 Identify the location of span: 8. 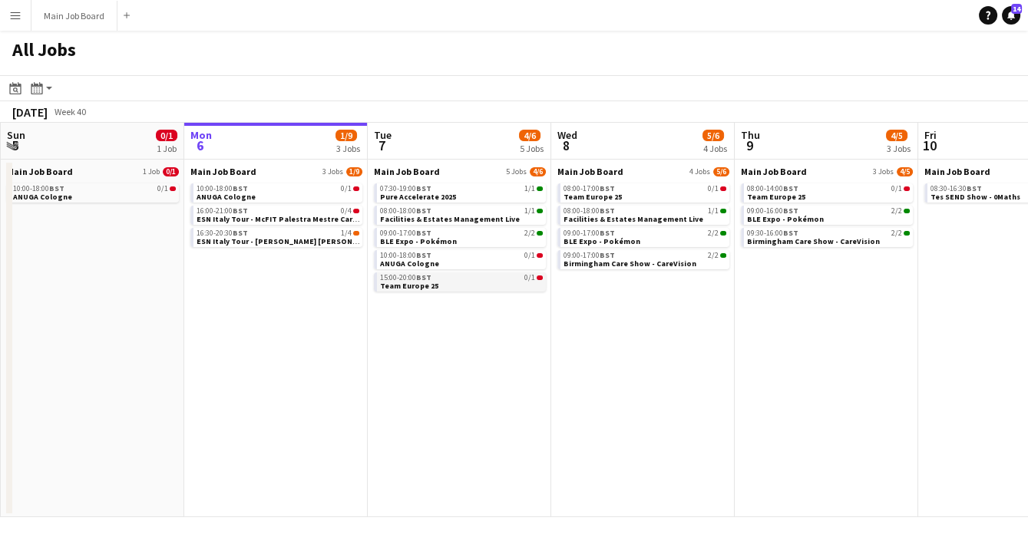
(566, 145).